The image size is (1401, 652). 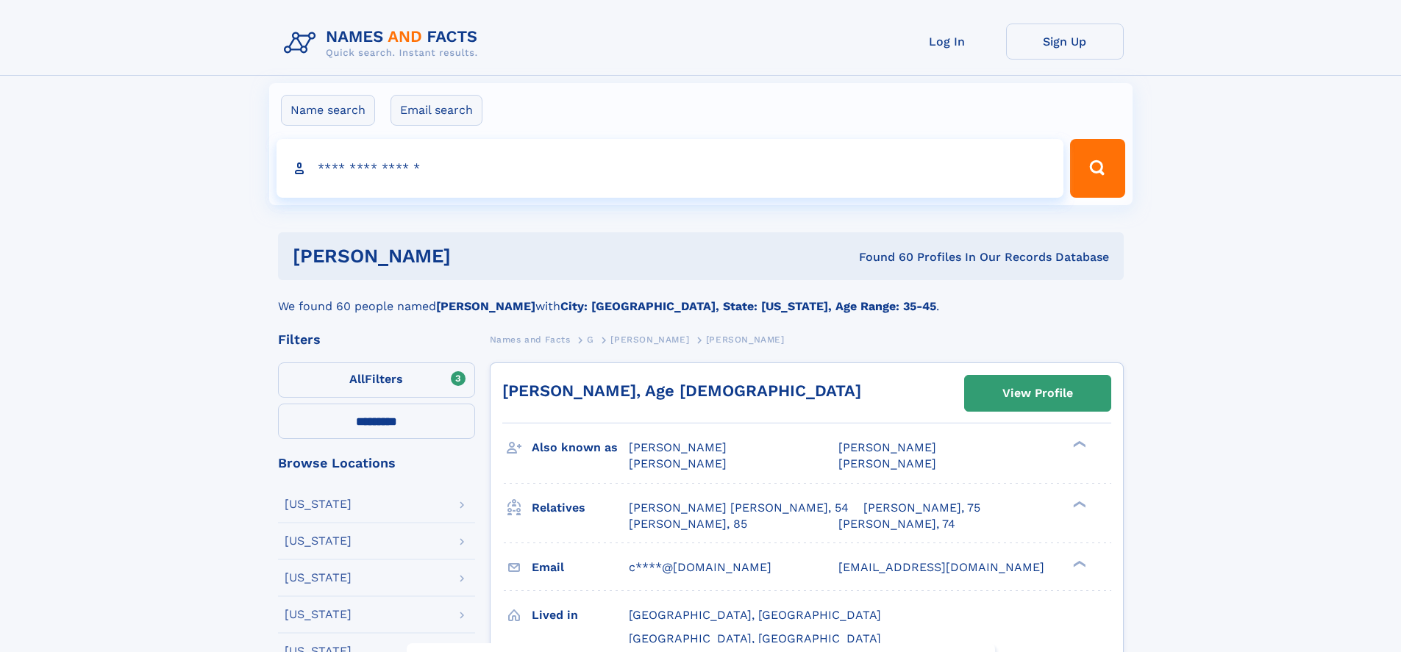 I want to click on span: G, so click(x=591, y=340).